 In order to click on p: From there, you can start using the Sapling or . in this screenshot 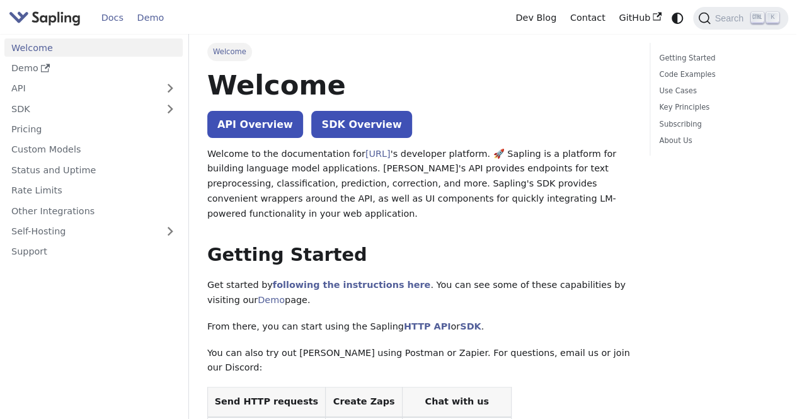, I will do `click(419, 327)`.